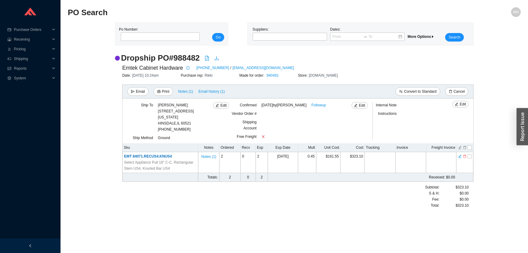 This screenshot has height=253, width=528. What do you see at coordinates (353, 162) in the screenshot?
I see `td: $323.10` at bounding box center [353, 162].